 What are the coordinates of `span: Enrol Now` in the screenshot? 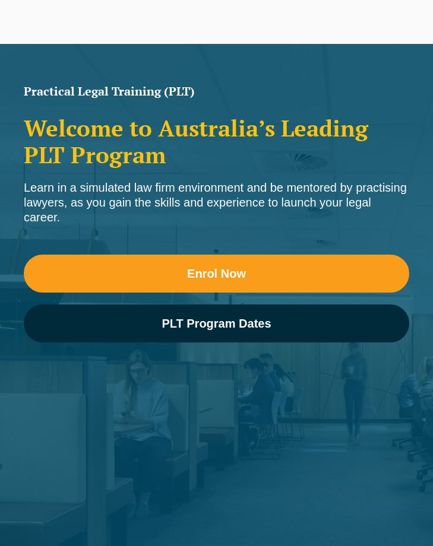 It's located at (216, 274).